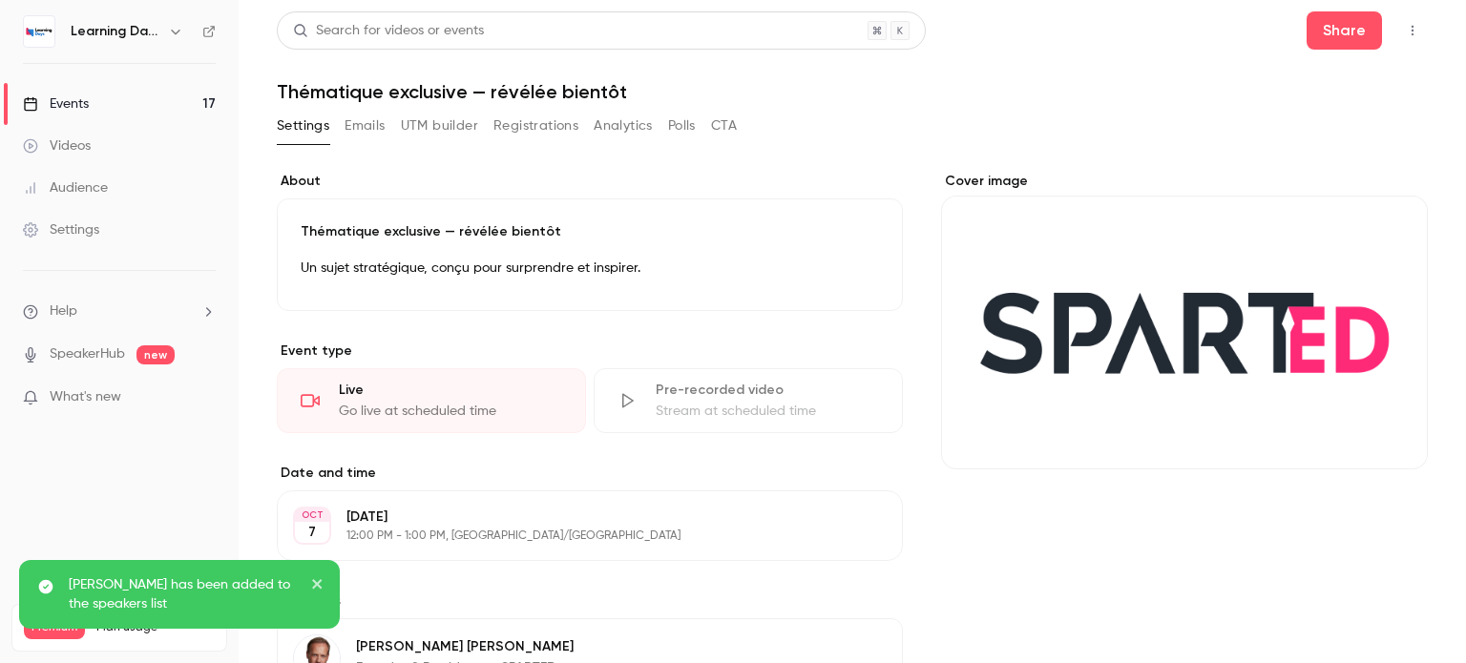 The image size is (1466, 663). I want to click on p: 7, so click(312, 533).